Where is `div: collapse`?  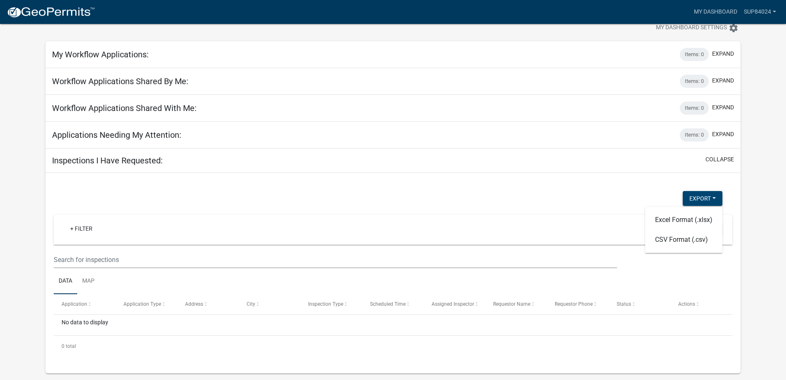 div: collapse is located at coordinates (393, 273).